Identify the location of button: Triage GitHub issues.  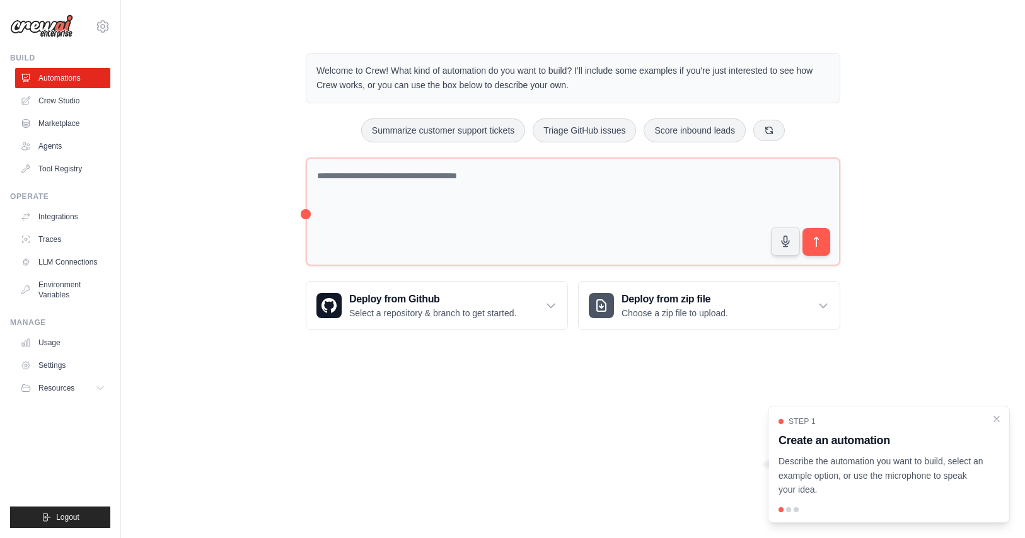
(584, 130).